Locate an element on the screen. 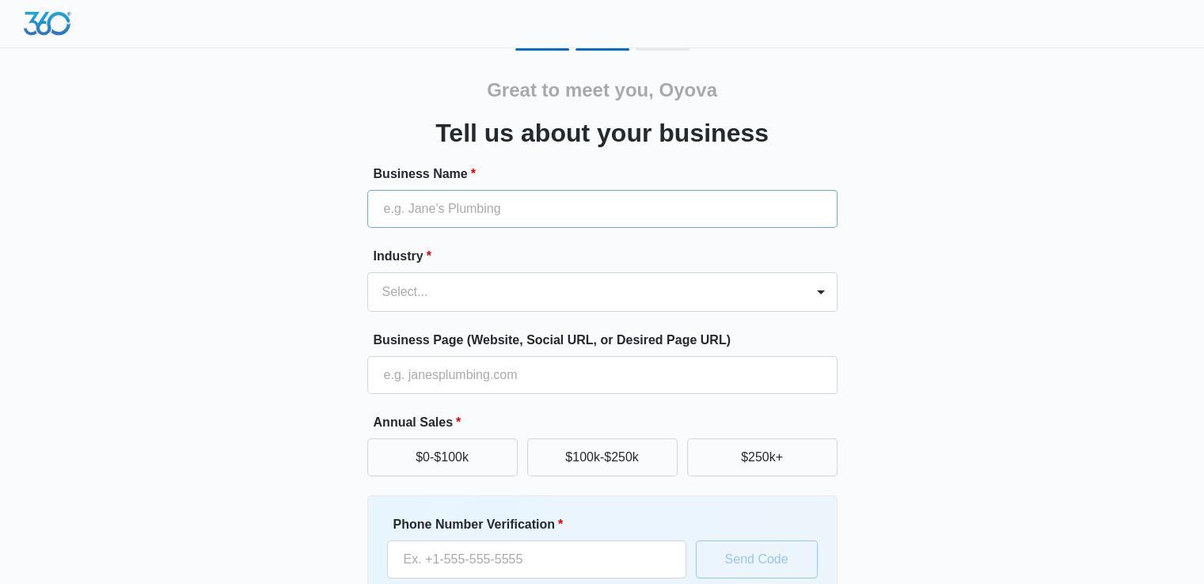 The image size is (1204, 584). input: Ex. +1-555-555-5555 is located at coordinates (537, 560).